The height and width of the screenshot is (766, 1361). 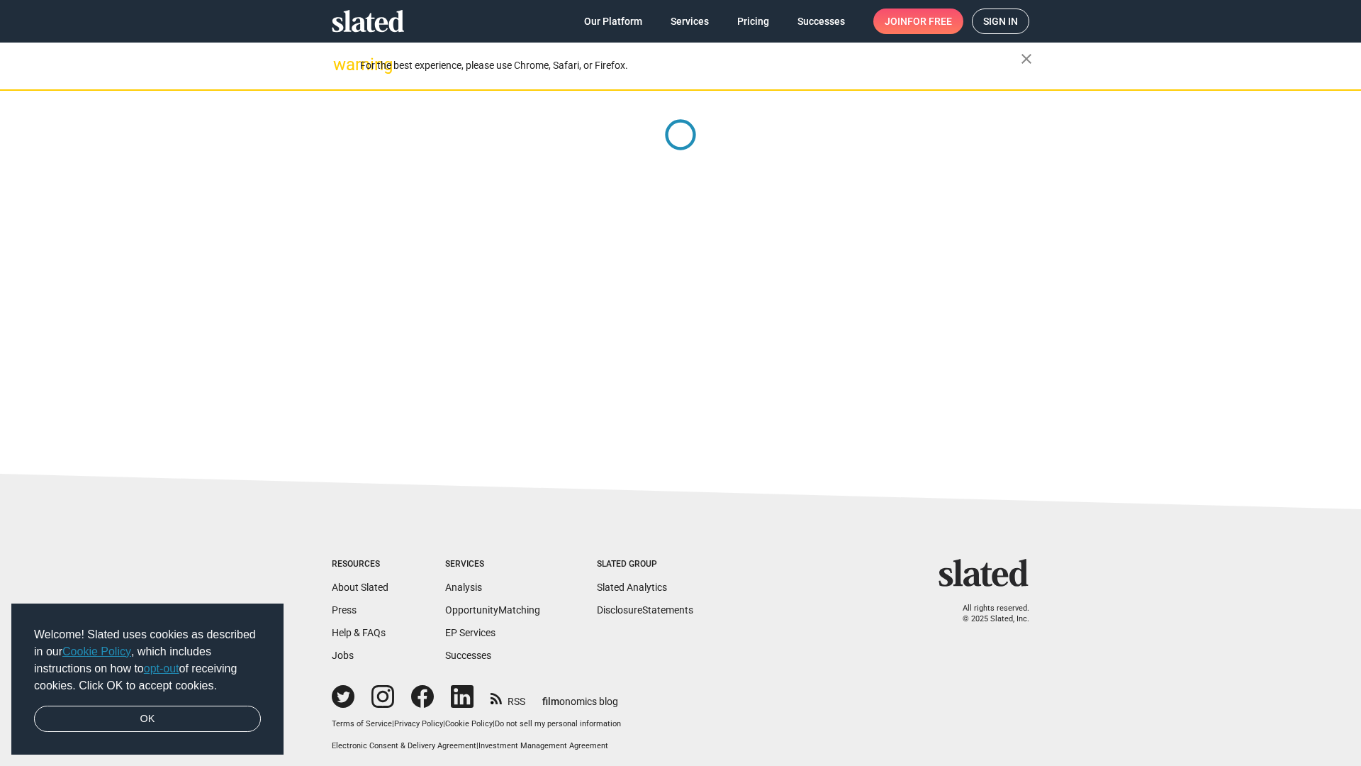 I want to click on a: Investment Management Agreement, so click(x=543, y=745).